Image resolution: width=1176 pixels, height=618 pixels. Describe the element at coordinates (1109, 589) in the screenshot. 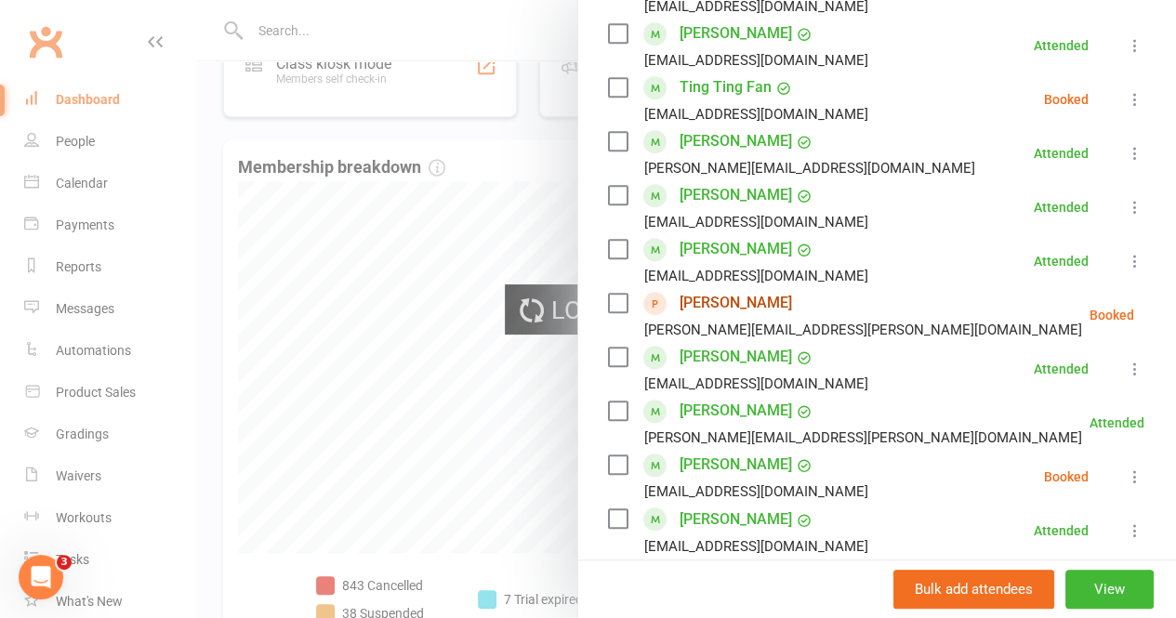

I see `button: View` at that location.